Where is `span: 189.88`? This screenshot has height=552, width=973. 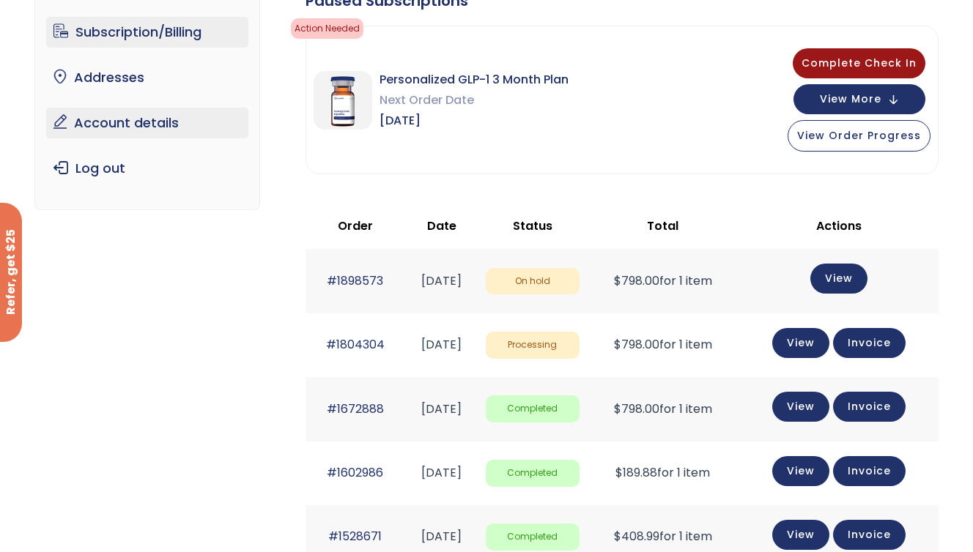 span: 189.88 is located at coordinates (636, 472).